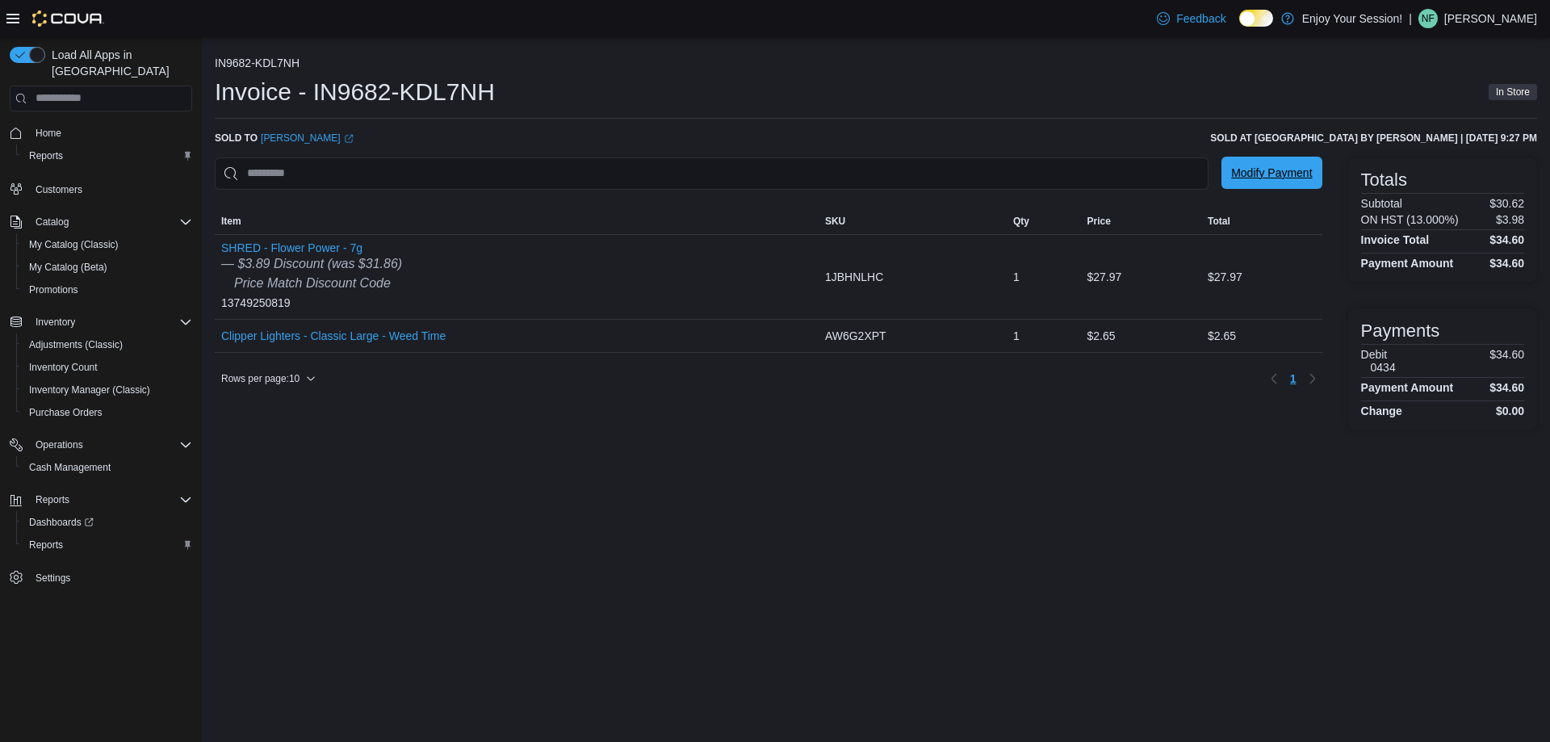  I want to click on h6: Subtotal, so click(1381, 203).